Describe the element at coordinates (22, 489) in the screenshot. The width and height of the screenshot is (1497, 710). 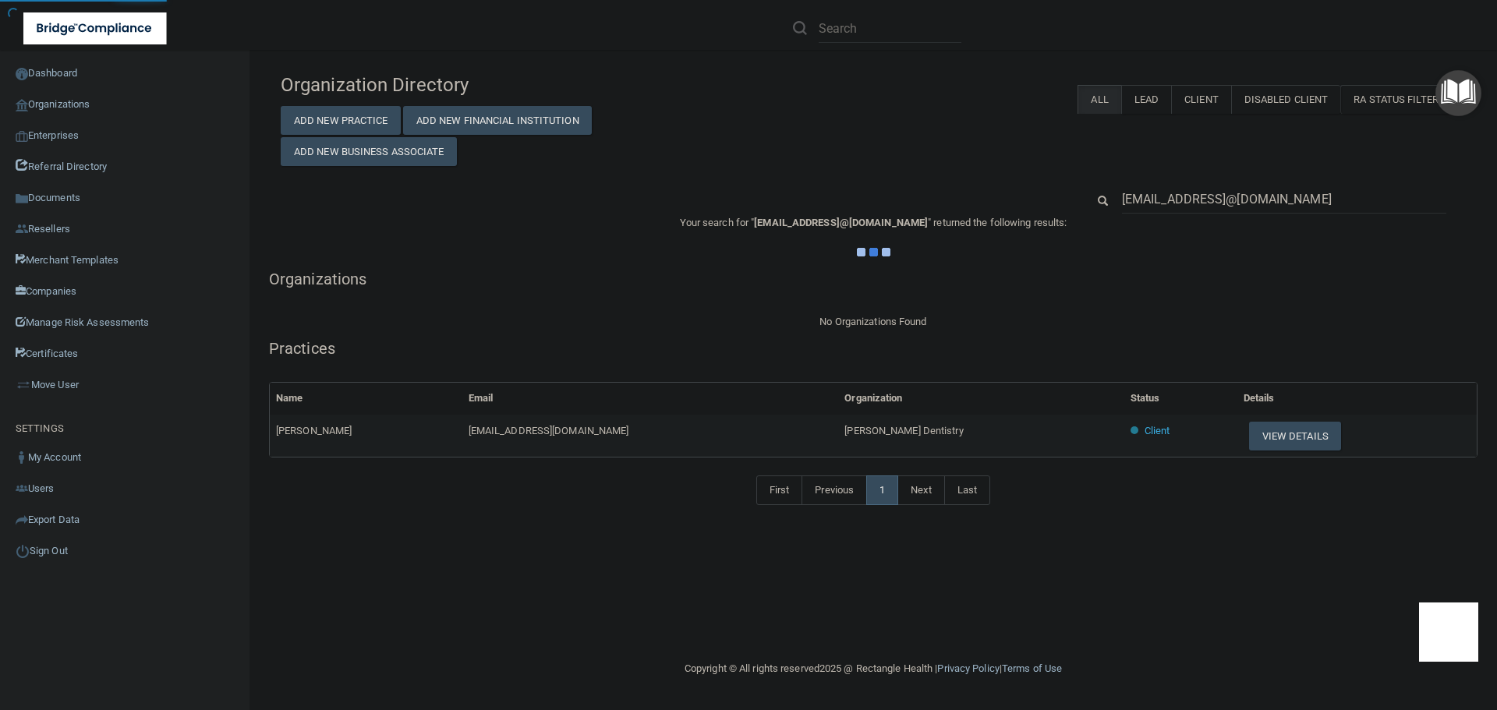
I see `img: icon-users.e205127d.png` at that location.